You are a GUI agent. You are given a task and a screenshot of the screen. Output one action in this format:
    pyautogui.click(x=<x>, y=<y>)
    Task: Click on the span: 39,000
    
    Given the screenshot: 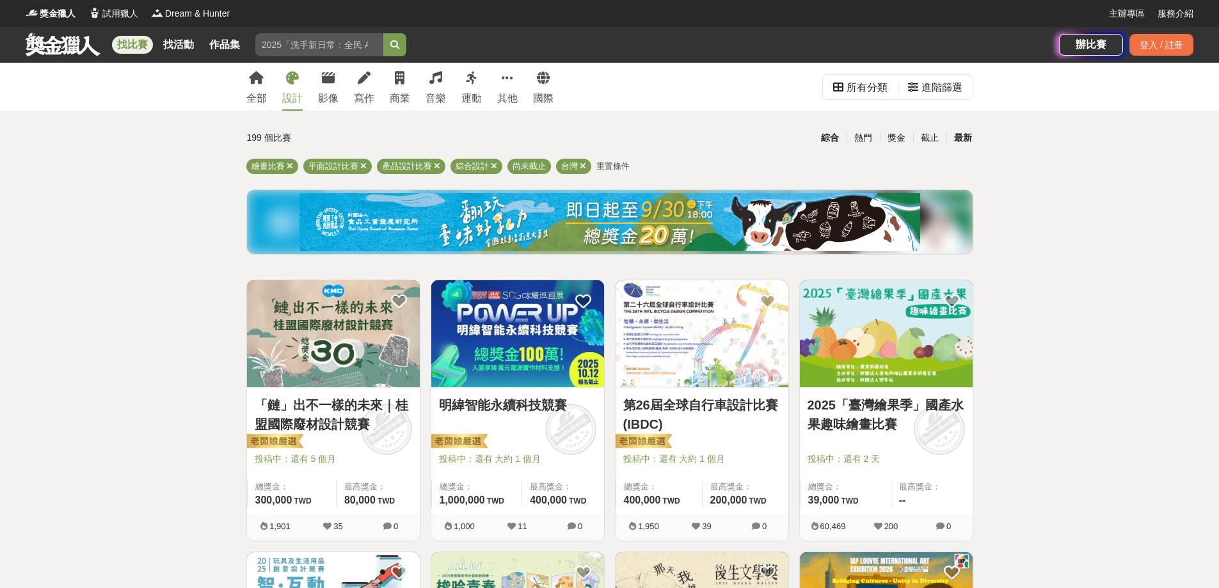 What is the action you would take?
    pyautogui.click(x=824, y=500)
    